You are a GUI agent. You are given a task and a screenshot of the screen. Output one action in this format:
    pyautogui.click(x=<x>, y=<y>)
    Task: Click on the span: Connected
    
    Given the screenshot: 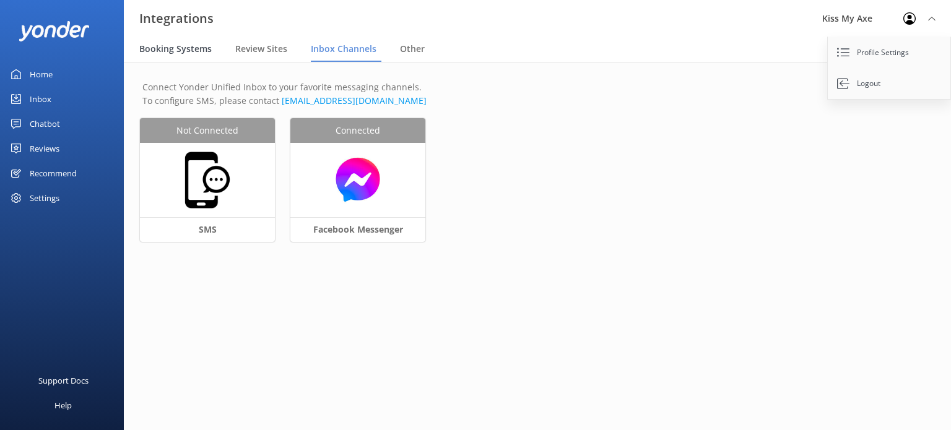 What is the action you would take?
    pyautogui.click(x=358, y=131)
    